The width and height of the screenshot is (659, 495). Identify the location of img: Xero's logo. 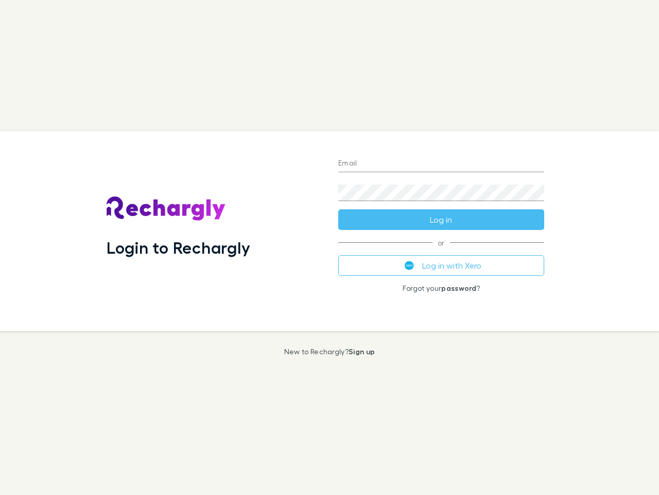
(410, 265).